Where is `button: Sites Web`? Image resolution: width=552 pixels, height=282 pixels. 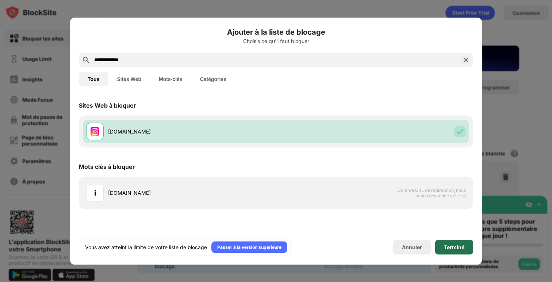
button: Sites Web is located at coordinates (129, 79).